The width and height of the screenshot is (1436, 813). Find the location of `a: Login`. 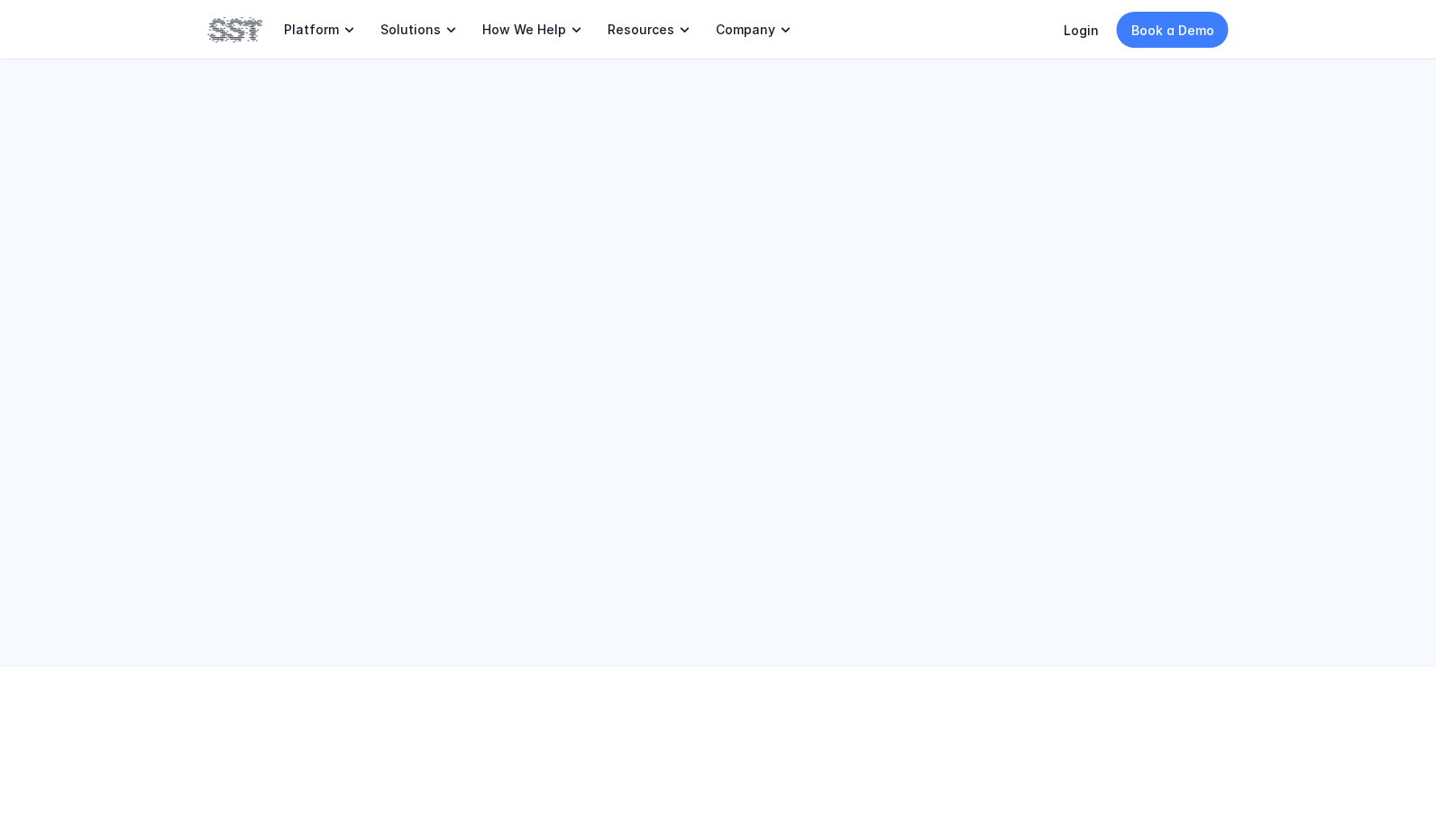

a: Login is located at coordinates (1080, 30).